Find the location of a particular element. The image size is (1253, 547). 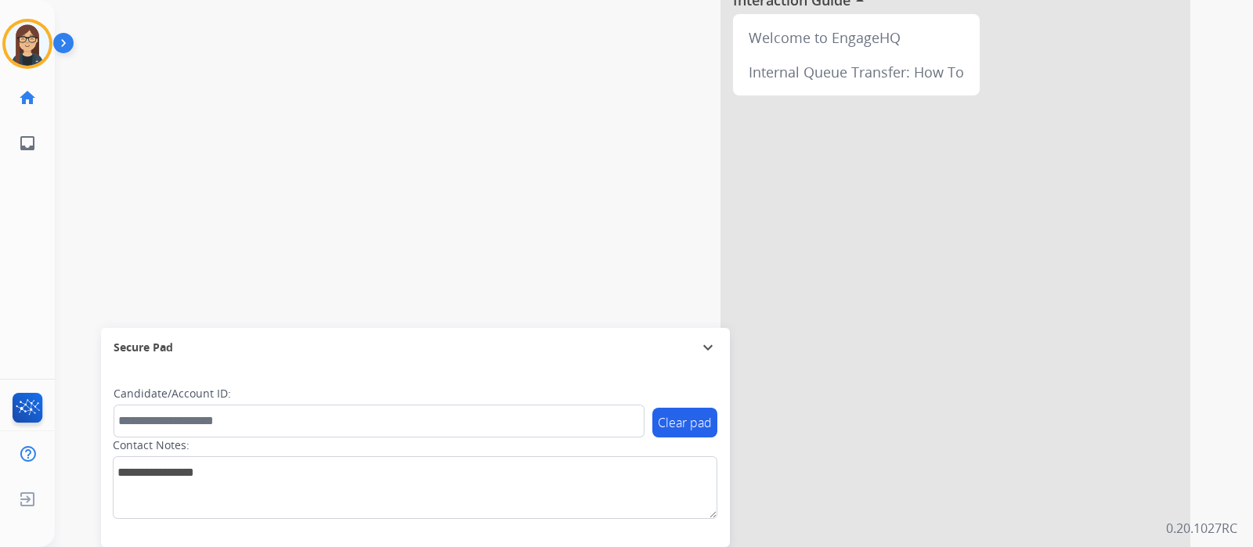

span: Secure Pad is located at coordinates (143, 348).